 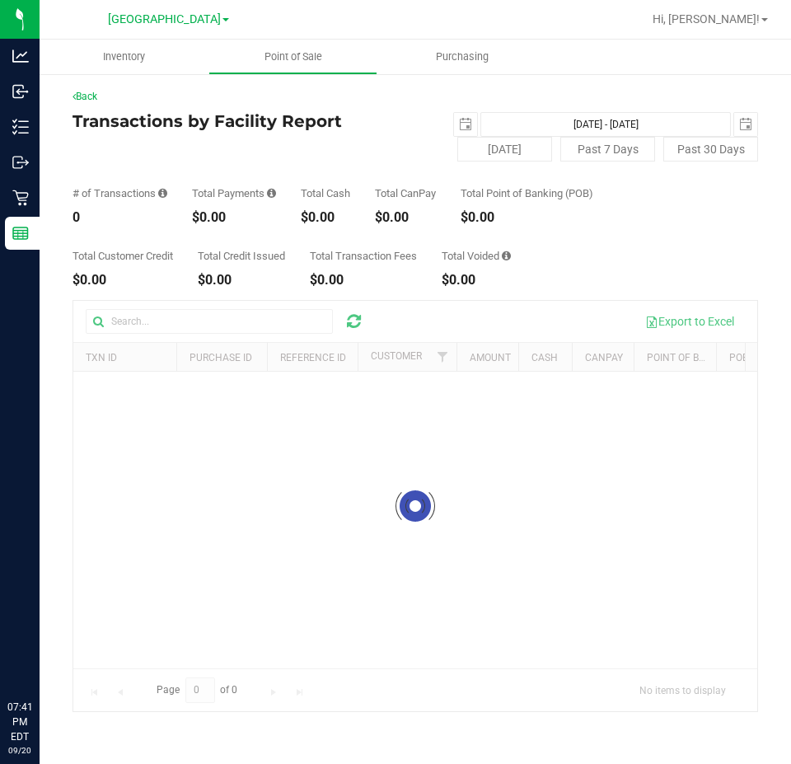 I want to click on div: Total Cash, so click(x=325, y=193).